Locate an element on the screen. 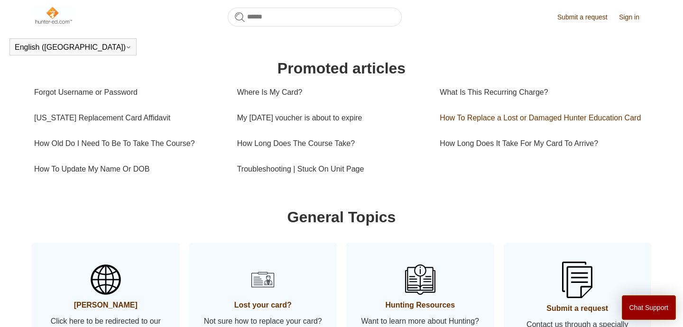  h1: General Topics is located at coordinates (342, 217).